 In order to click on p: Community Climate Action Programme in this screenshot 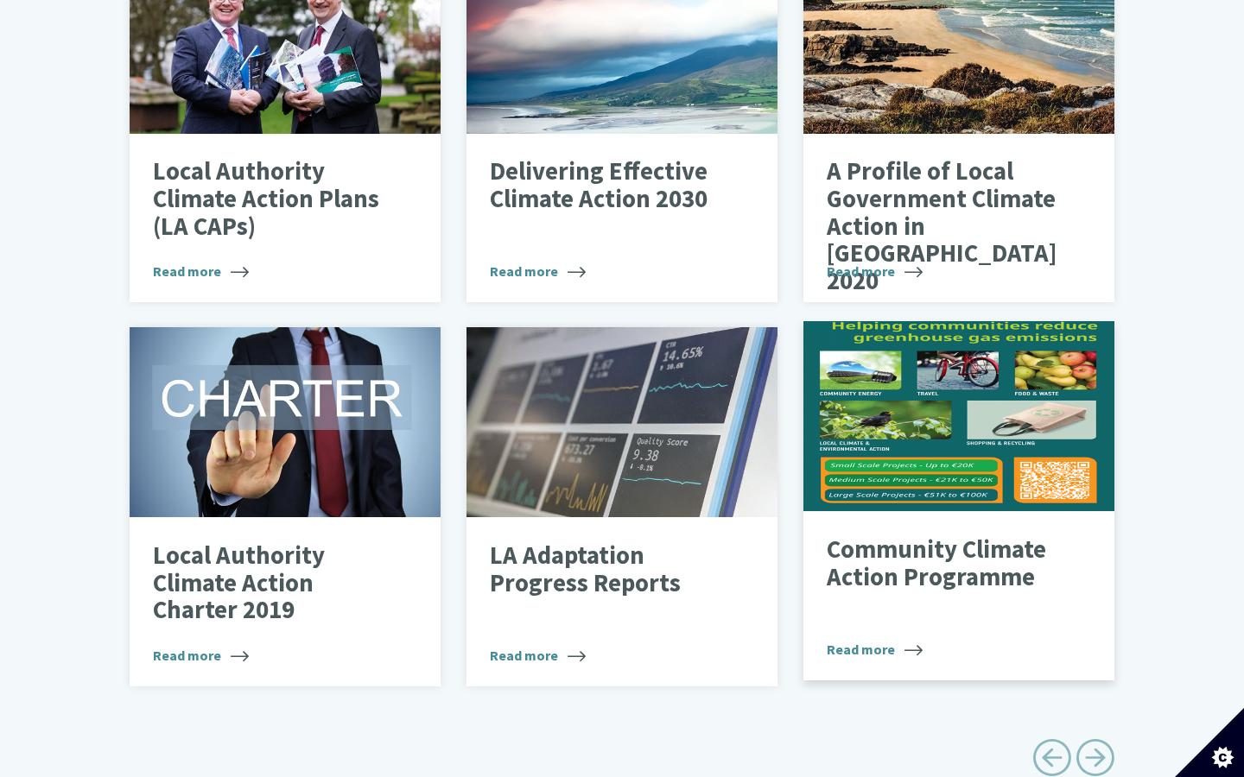, I will do `click(945, 563)`.